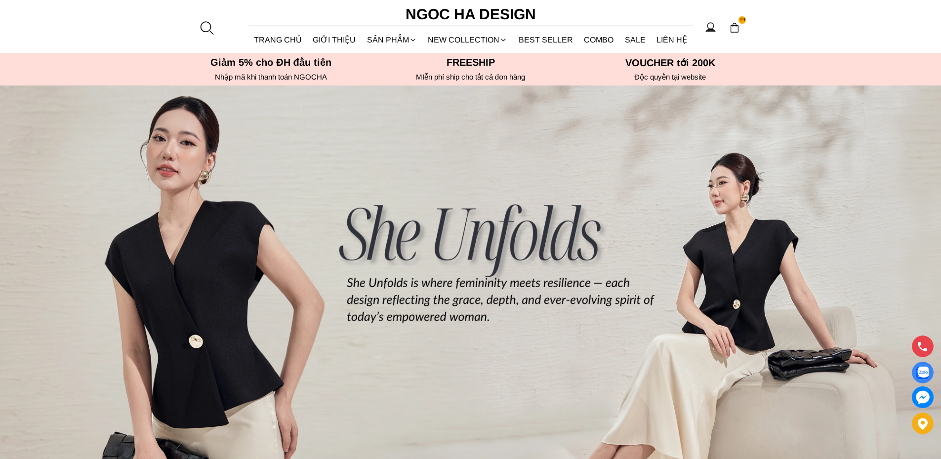  I want to click on font: Nhập mã khi thanh toán NGOCHA, so click(271, 77).